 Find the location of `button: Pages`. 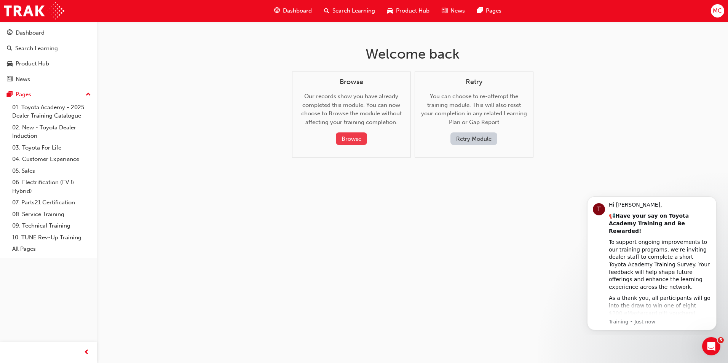

button: Pages is located at coordinates (48, 94).